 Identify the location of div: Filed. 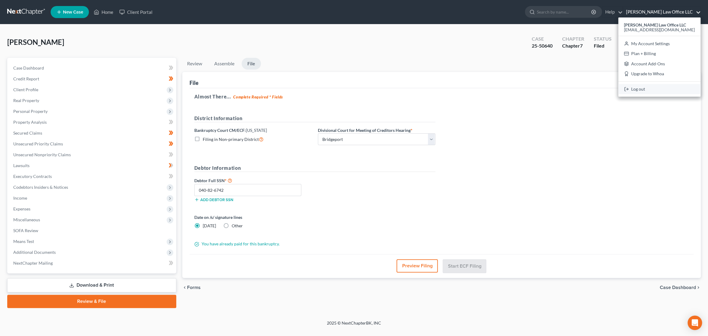
(602, 46).